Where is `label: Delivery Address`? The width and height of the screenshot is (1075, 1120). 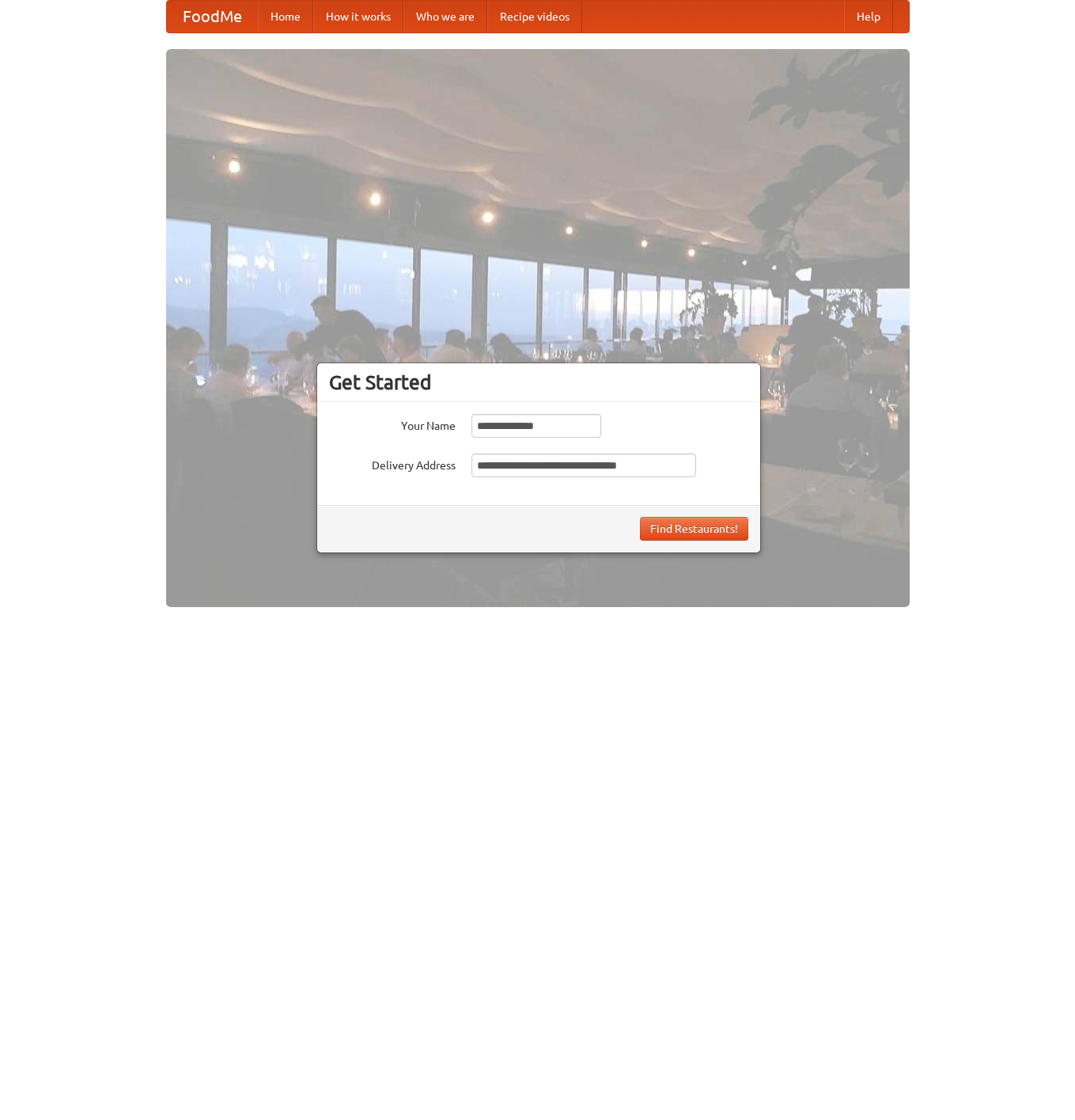 label: Delivery Address is located at coordinates (393, 463).